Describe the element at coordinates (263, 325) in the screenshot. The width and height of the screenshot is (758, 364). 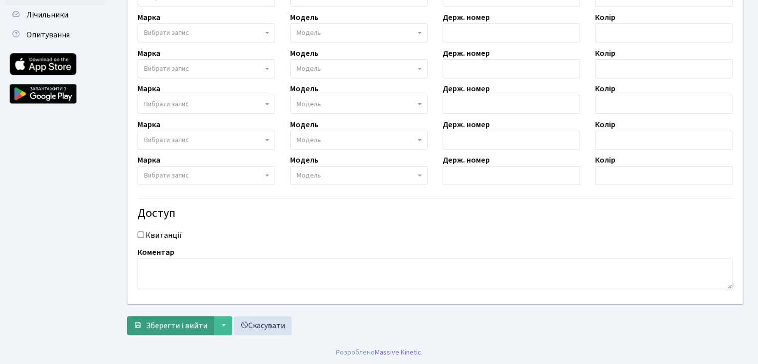
I see `a: Скасувати` at that location.